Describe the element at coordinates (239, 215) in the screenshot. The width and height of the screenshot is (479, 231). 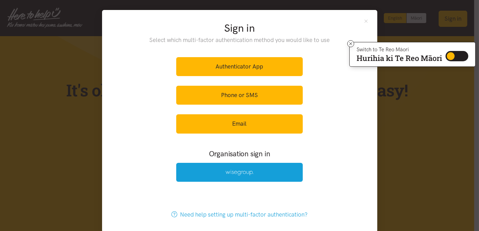
I see `a: Need help setting up multi-factor authentication?` at that location.